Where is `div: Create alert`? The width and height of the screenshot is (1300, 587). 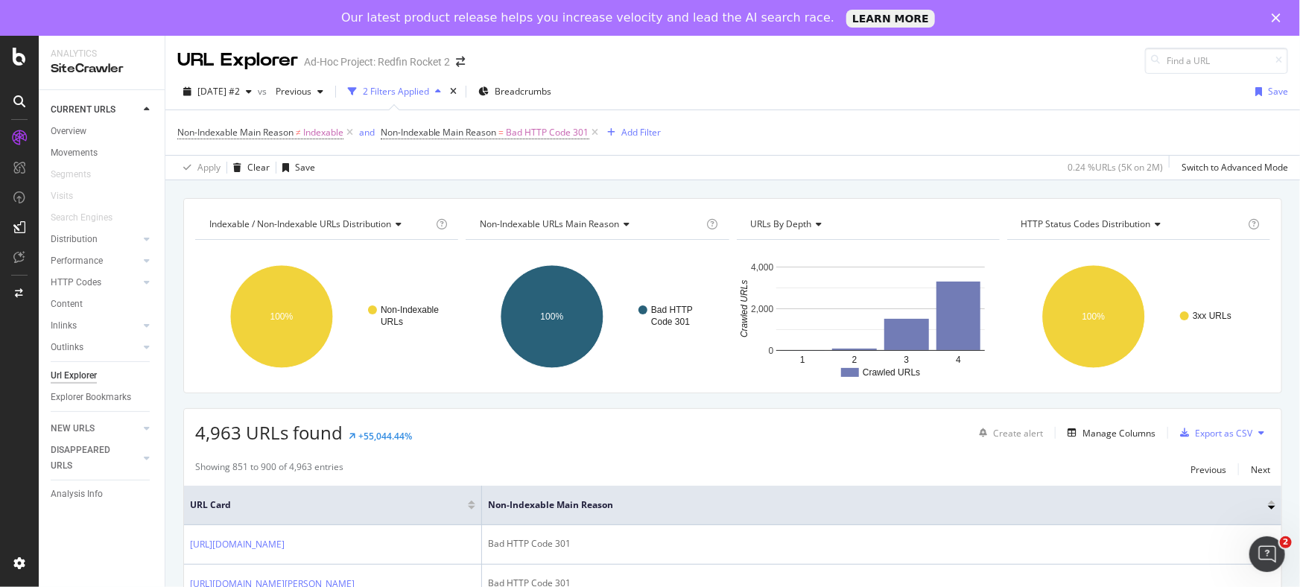
div: Create alert is located at coordinates (1017, 433).